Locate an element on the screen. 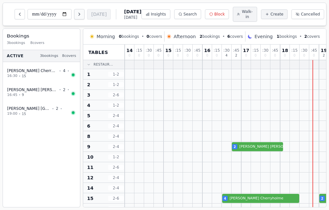  span: 16:45 is located at coordinates (12, 95).